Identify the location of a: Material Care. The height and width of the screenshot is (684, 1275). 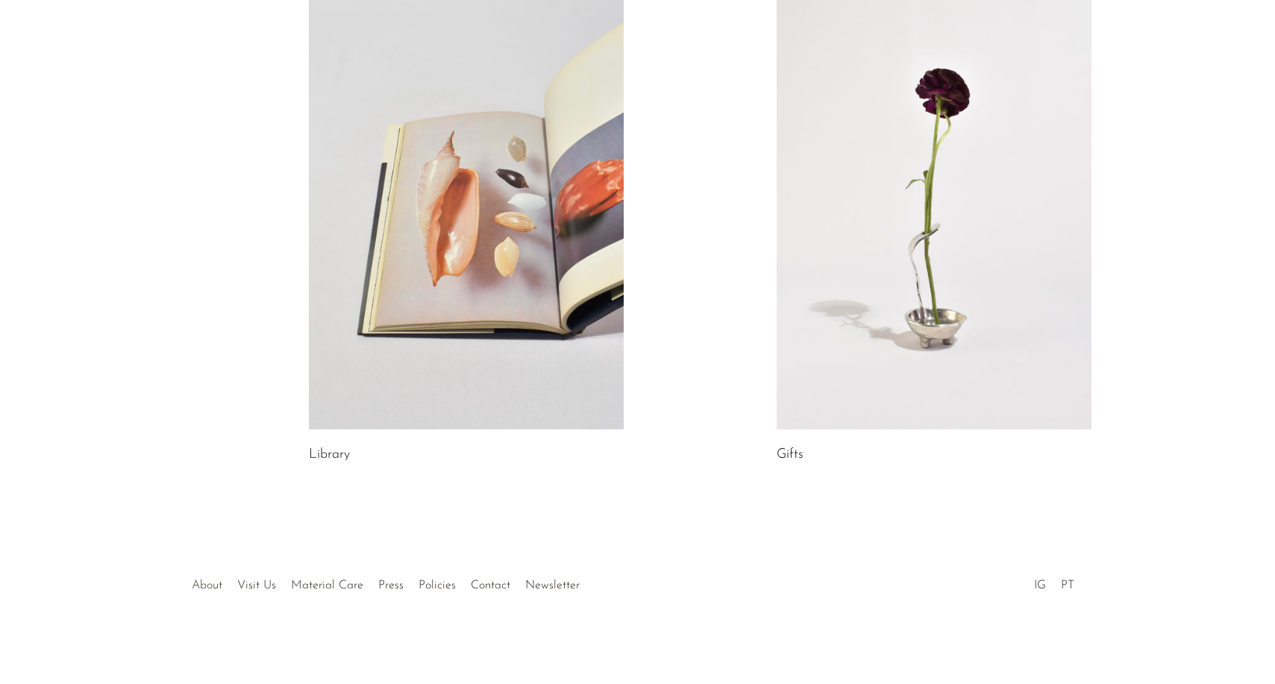
(327, 585).